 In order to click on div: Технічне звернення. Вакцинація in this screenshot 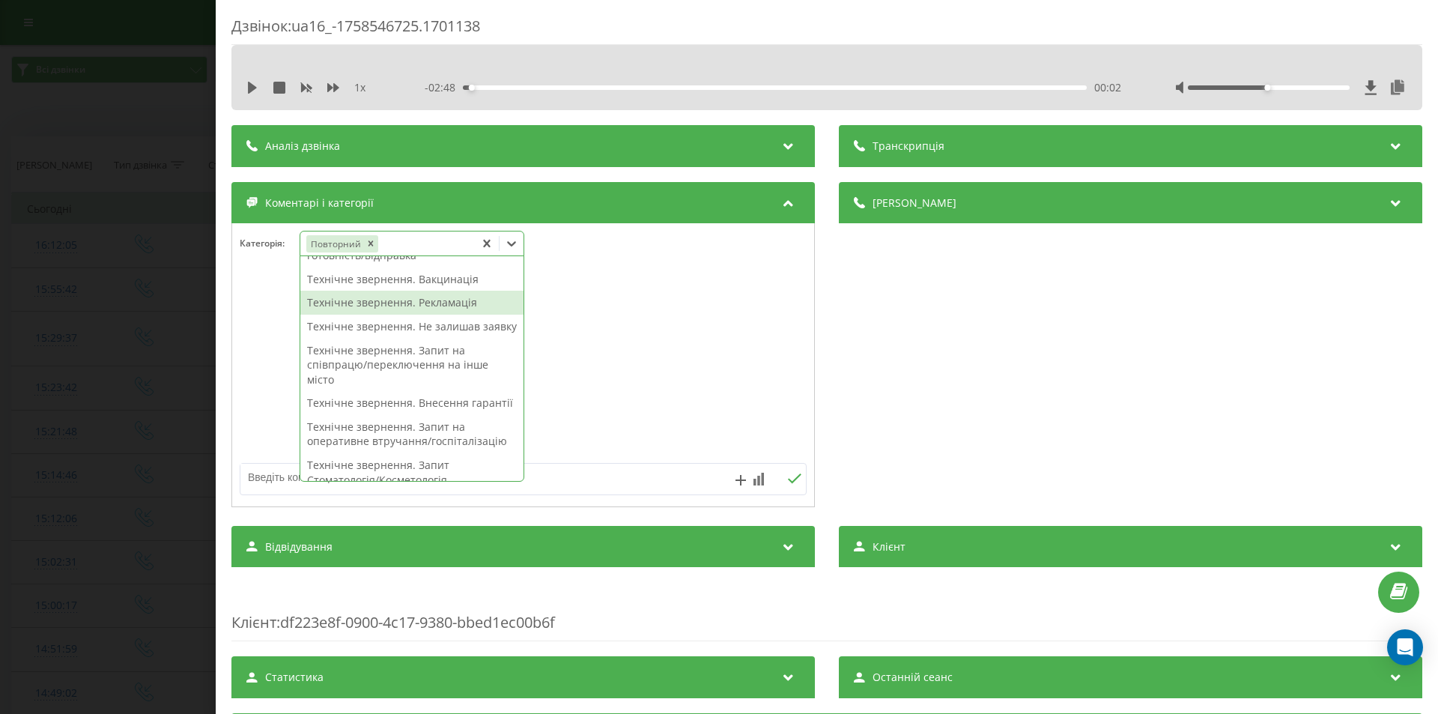, I will do `click(412, 279)`.